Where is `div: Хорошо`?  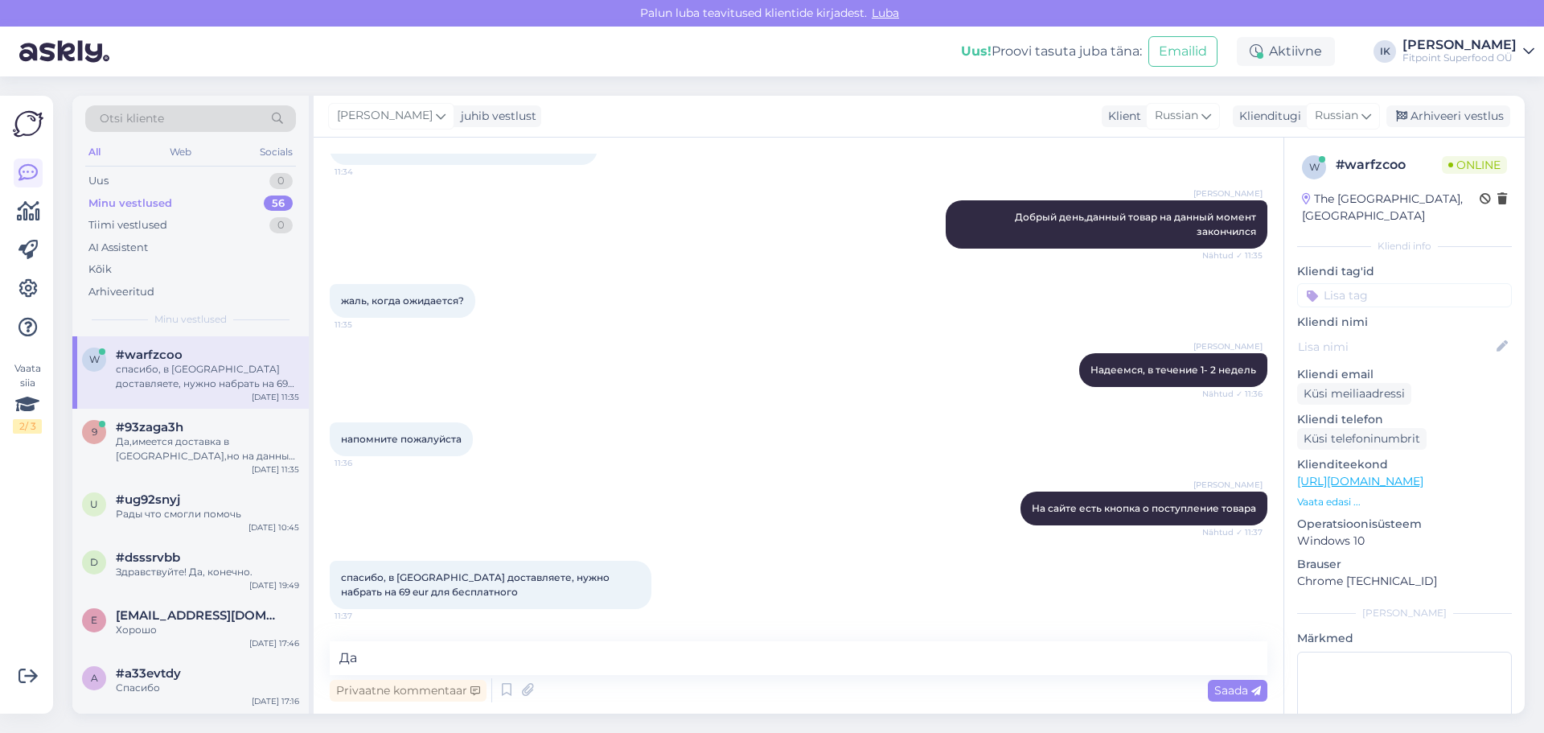
div: Хорошо is located at coordinates (207, 630).